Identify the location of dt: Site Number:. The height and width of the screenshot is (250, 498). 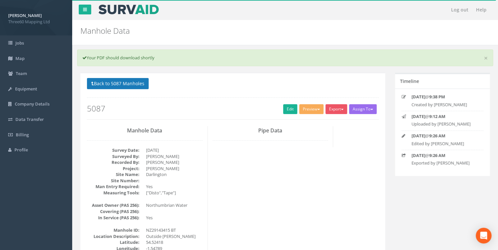
(113, 181).